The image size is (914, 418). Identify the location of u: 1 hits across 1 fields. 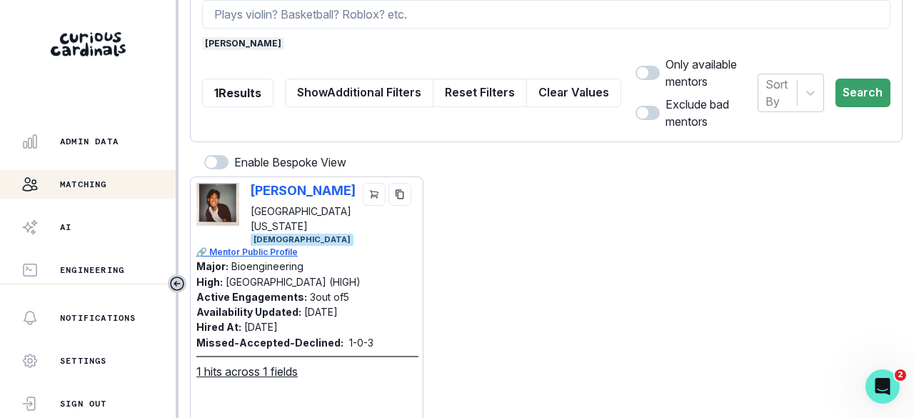
(247, 371).